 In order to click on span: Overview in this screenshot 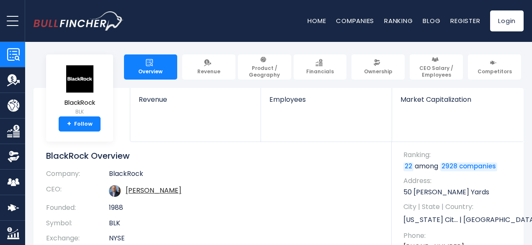, I will do `click(150, 72)`.